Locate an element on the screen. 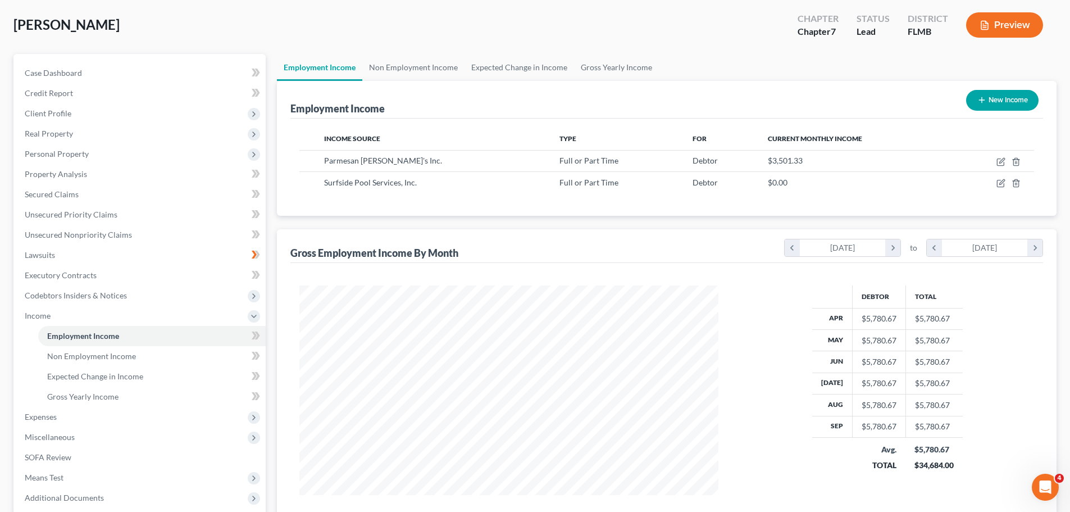  div: $34,684.00 is located at coordinates (934, 465).